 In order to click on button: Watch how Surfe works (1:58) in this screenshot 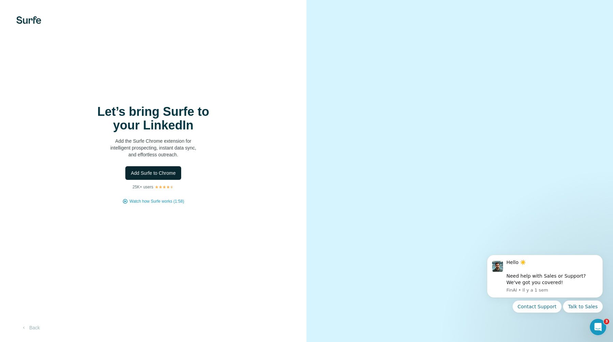, I will do `click(157, 201)`.